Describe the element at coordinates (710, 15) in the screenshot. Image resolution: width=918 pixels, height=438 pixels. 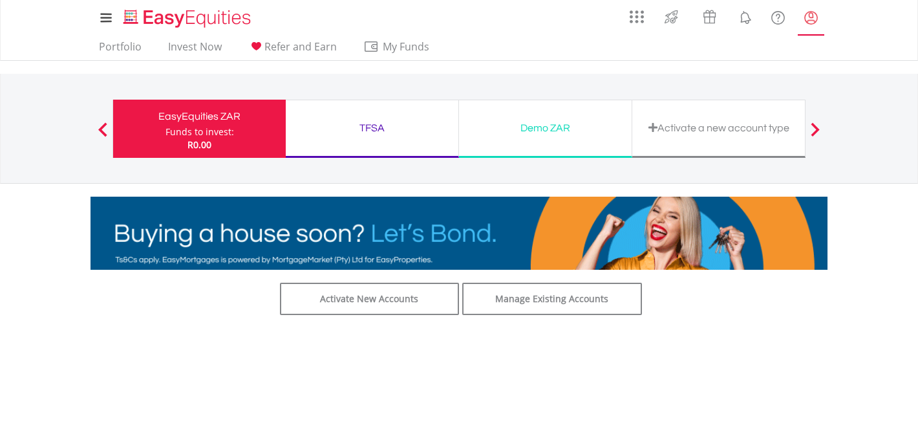
I see `a: Vouchers` at that location.